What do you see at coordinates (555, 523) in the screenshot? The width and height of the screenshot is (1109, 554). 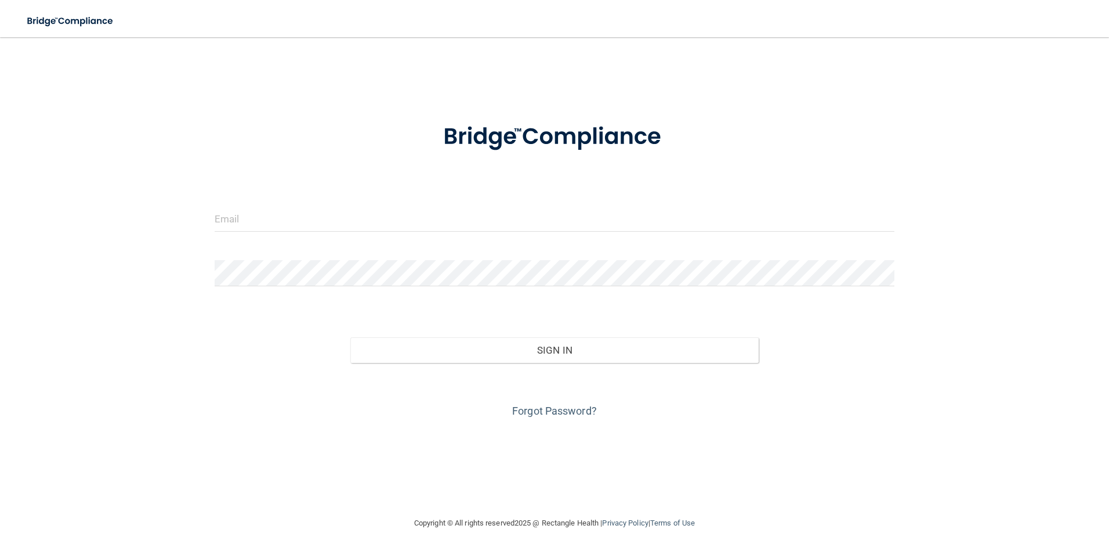 I see `div: Copyright © All rights reserved 2025 @ Rectangle Health | |` at bounding box center [555, 523].